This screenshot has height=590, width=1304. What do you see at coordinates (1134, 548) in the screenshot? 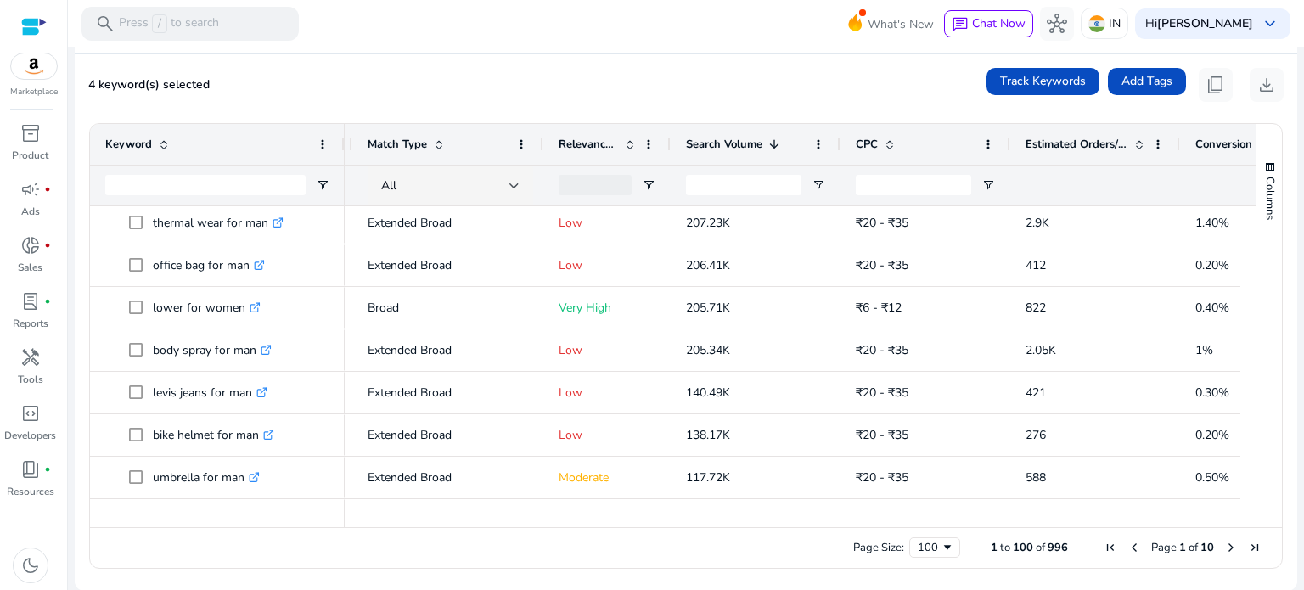
I see `div: Previous Page` at bounding box center [1134, 548].